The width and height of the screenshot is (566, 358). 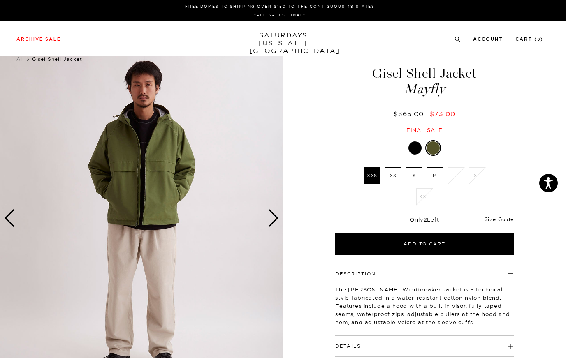 I want to click on a: Size Guide, so click(x=499, y=219).